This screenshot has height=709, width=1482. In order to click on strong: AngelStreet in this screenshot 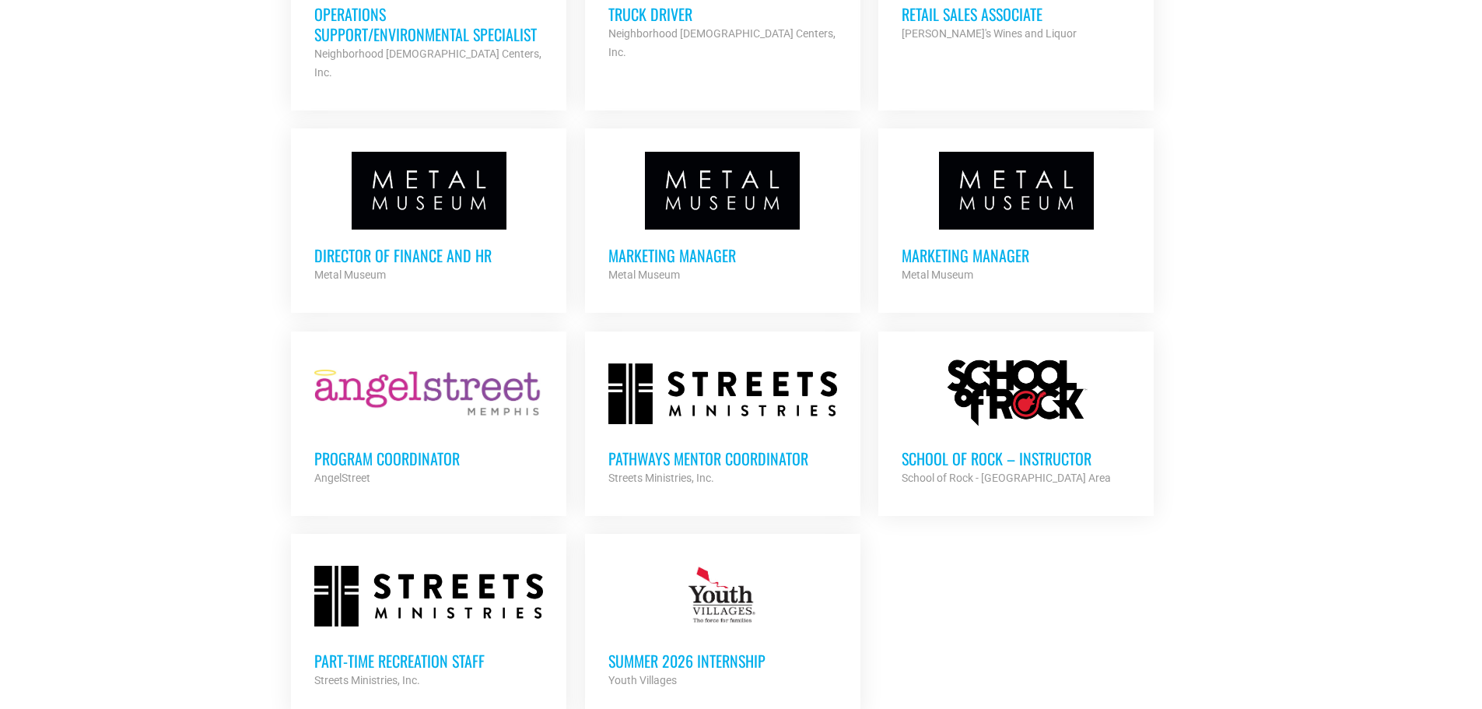, I will do `click(342, 478)`.